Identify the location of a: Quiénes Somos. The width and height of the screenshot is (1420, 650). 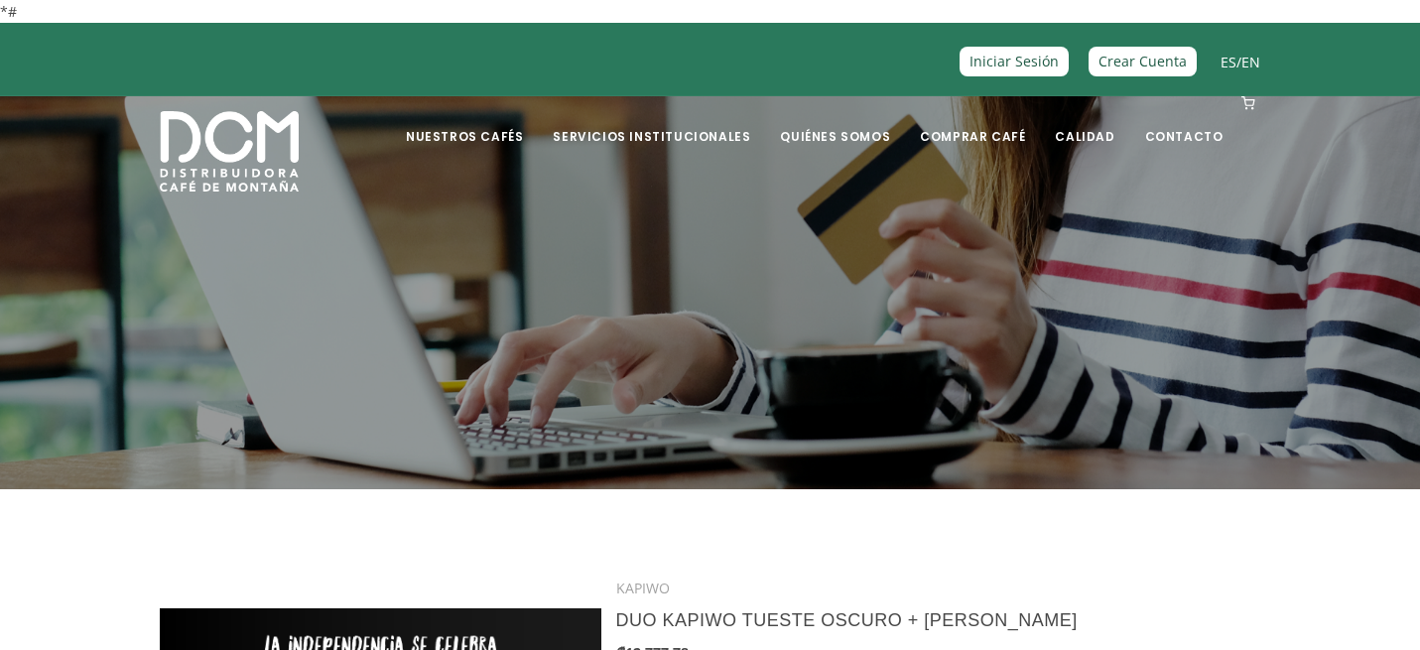
(834, 121).